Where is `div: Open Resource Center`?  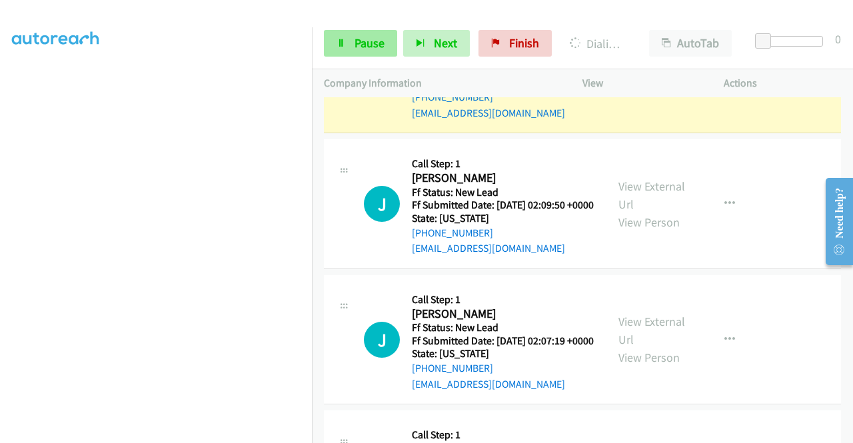 div: Open Resource Center is located at coordinates (24, 53).